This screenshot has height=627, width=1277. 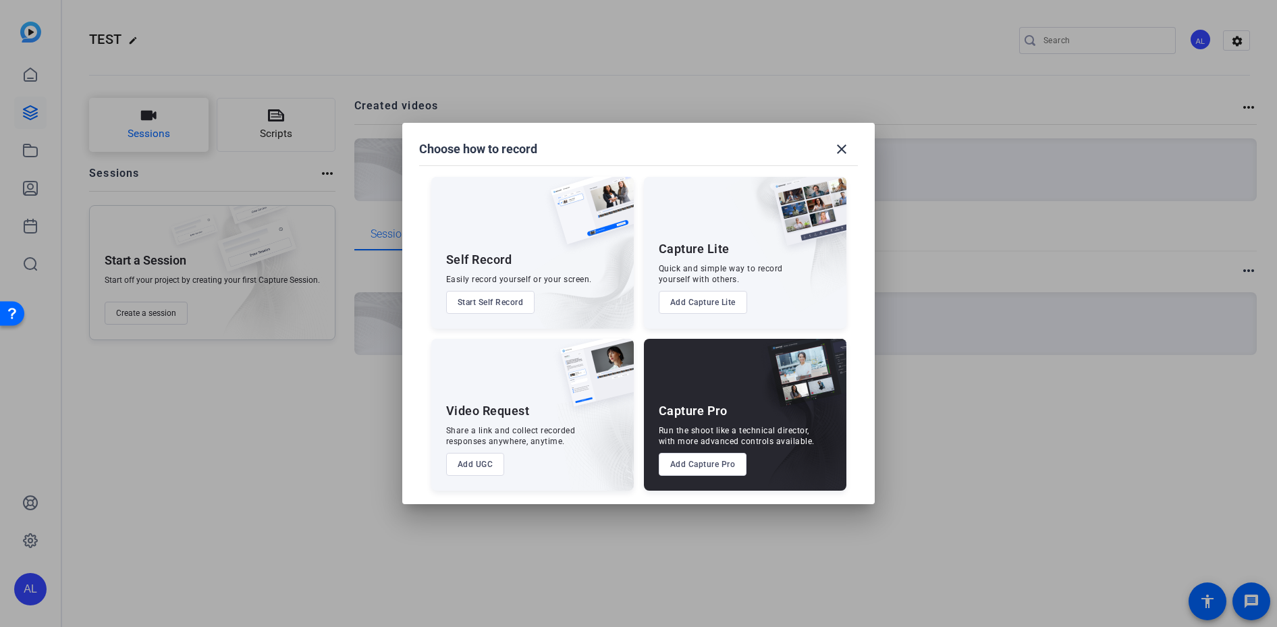 What do you see at coordinates (491, 302) in the screenshot?
I see `button: Start Self Record` at bounding box center [491, 302].